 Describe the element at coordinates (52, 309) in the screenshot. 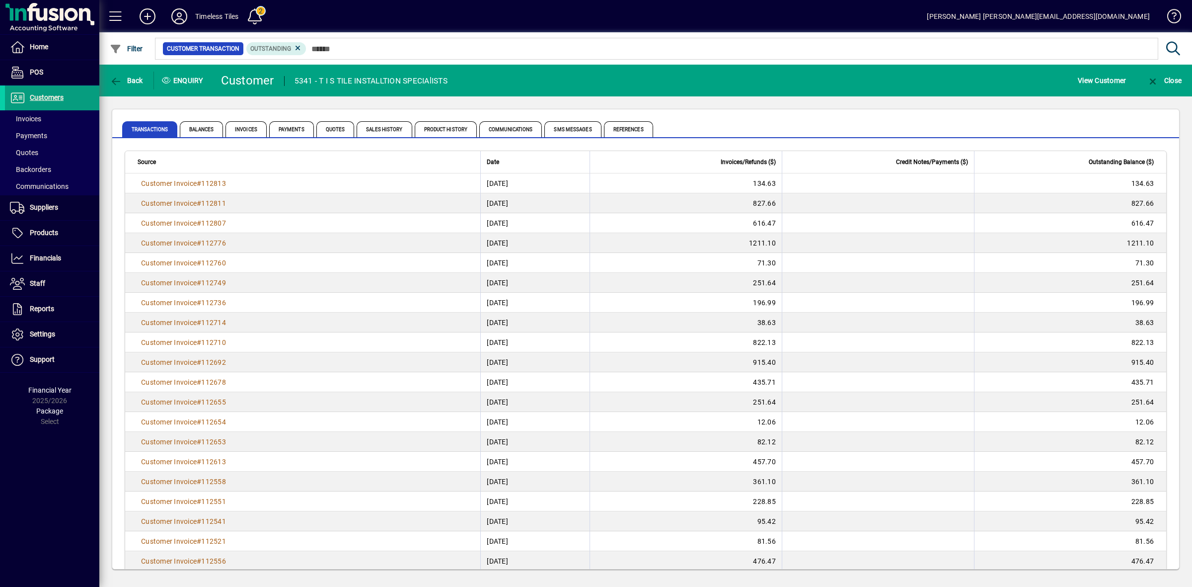

I see `a: Reports` at that location.